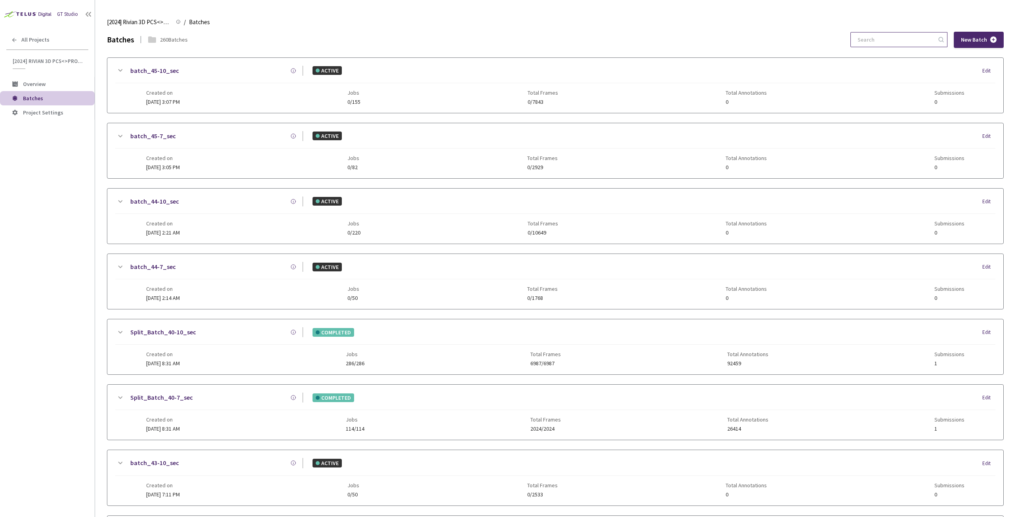 The width and height of the screenshot is (1014, 517). What do you see at coordinates (154, 463) in the screenshot?
I see `a: batch_43-10_sec` at bounding box center [154, 463].